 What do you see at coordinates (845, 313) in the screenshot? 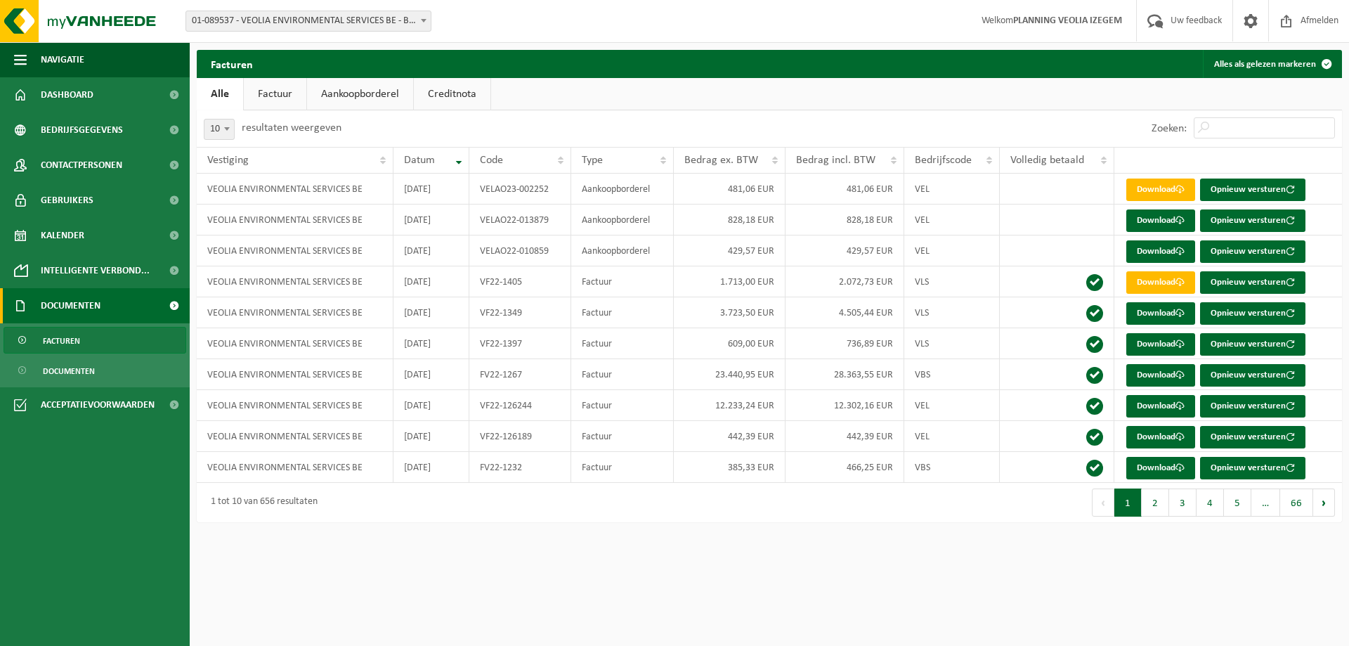
I see `td: 4.505,44 EUR` at bounding box center [845, 313].